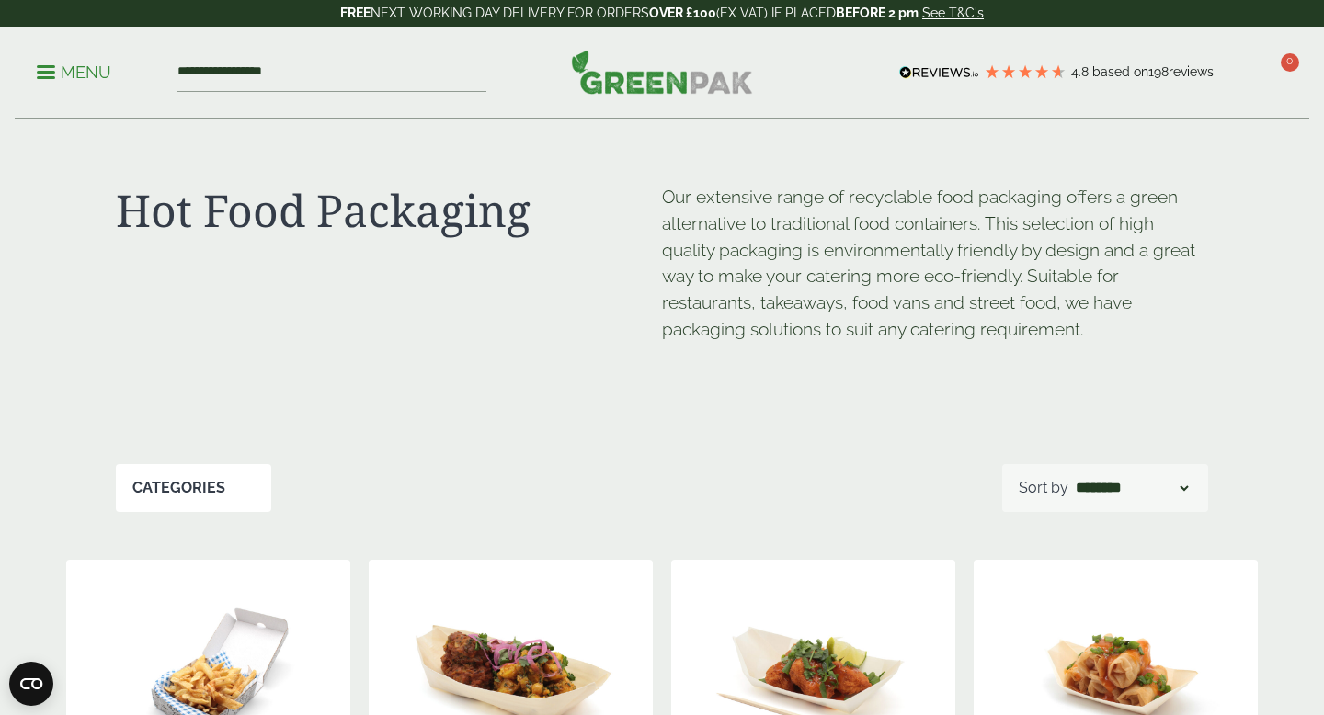 This screenshot has width=1324, height=715. I want to click on p: Our extensive range of recyclable food packaging offers a green alternative to traditional food c..., so click(935, 263).